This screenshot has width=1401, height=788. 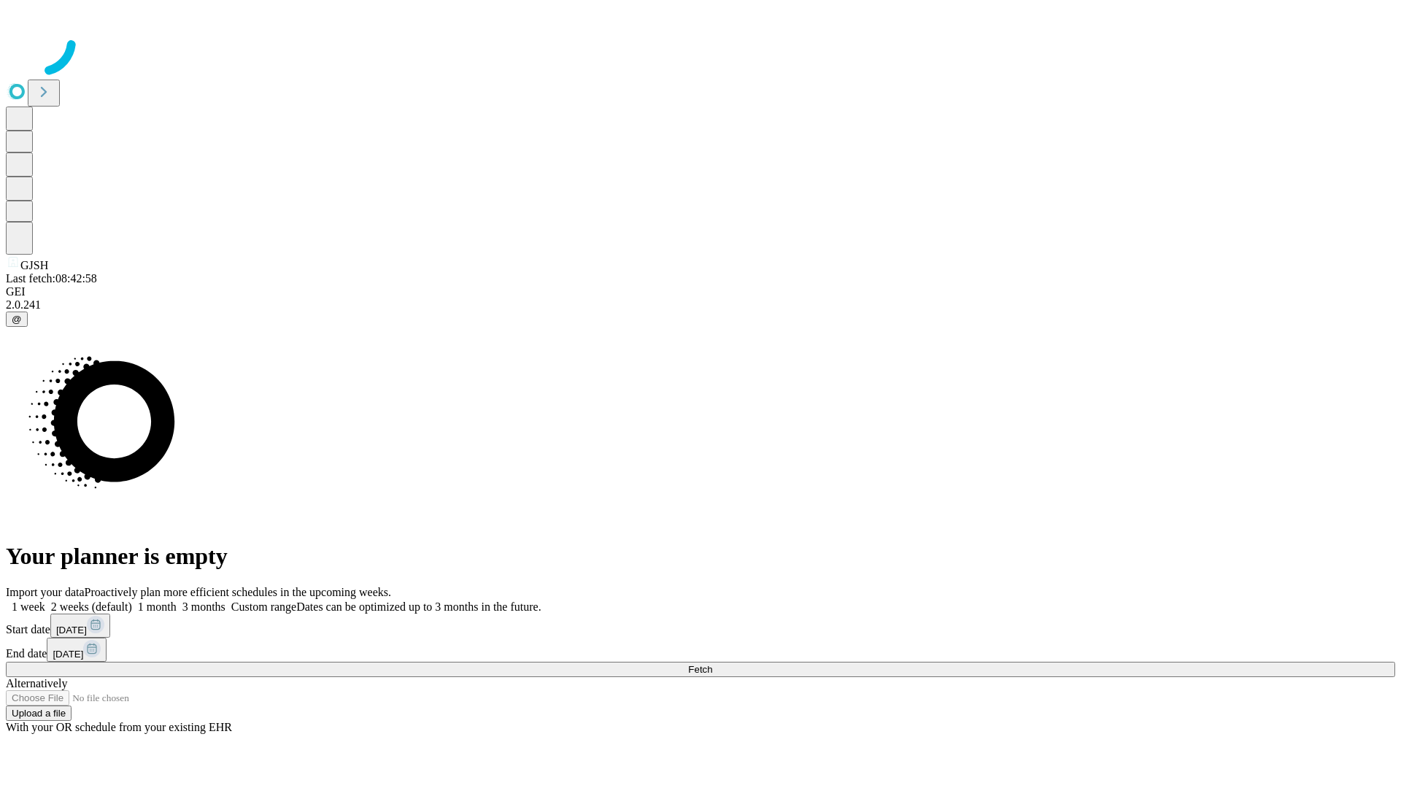 I want to click on h1: Your planner is empty, so click(x=701, y=556).